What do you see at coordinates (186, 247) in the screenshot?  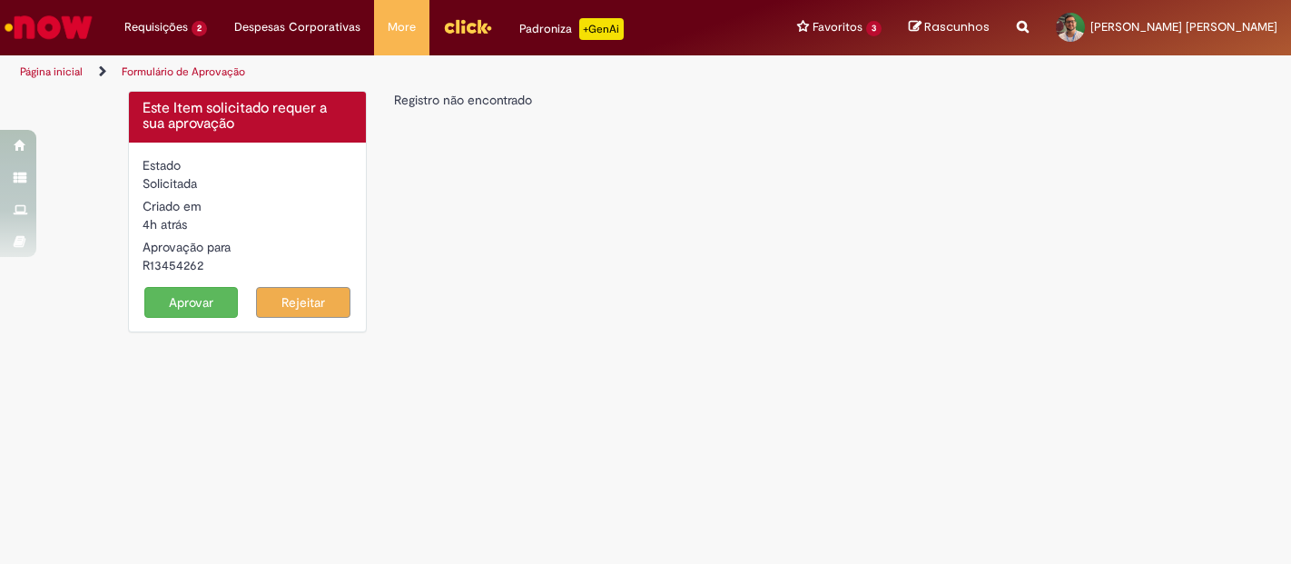 I see `label: Aprovação para` at bounding box center [186, 247].